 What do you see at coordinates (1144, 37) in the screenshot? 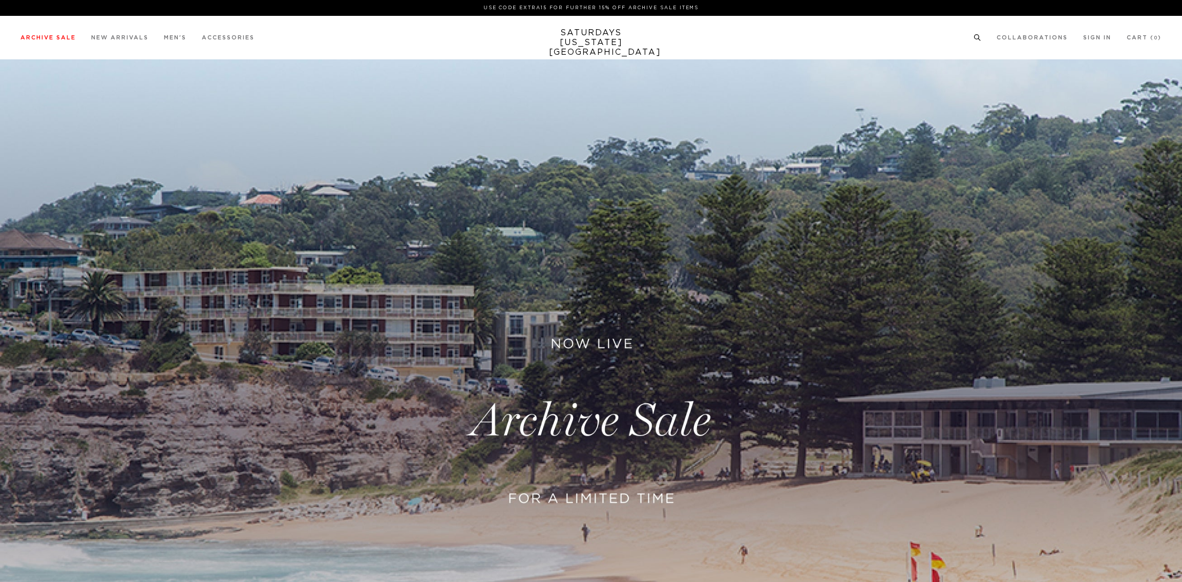
I see `a: Cart (0)` at bounding box center [1144, 37].